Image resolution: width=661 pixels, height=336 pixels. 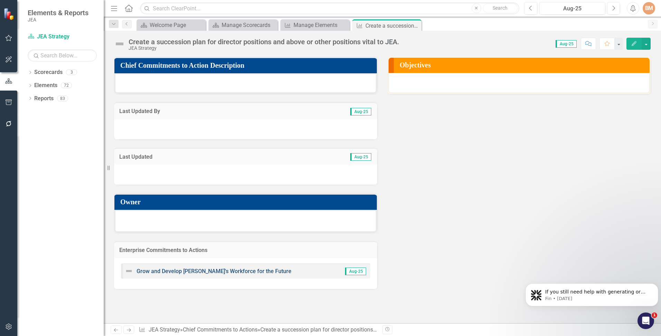 What do you see at coordinates (572, 8) in the screenshot?
I see `button: Aug-25` at bounding box center [572, 8].